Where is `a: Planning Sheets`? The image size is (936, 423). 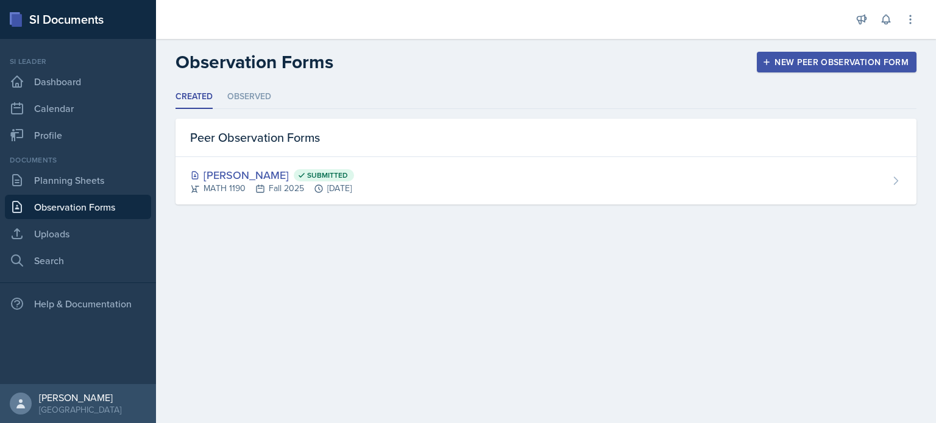
a: Planning Sheets is located at coordinates (78, 180).